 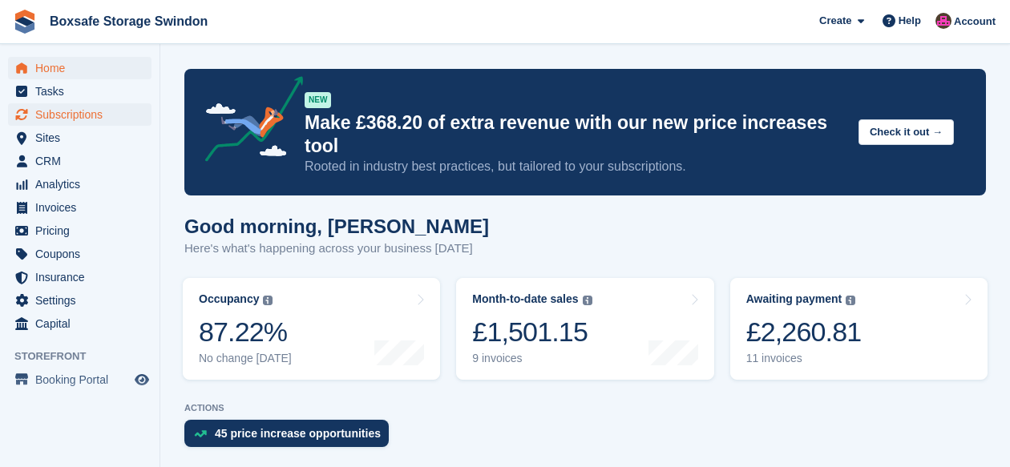 What do you see at coordinates (585, 408) in the screenshot?
I see `p: ACTIONS` at bounding box center [585, 408].